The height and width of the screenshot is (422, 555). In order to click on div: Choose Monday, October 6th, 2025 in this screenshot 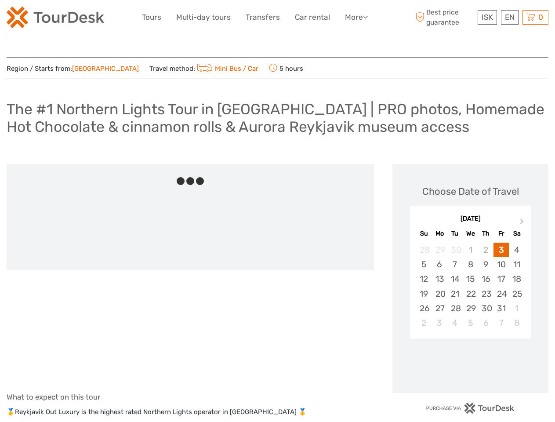, I will do `click(440, 264)`.